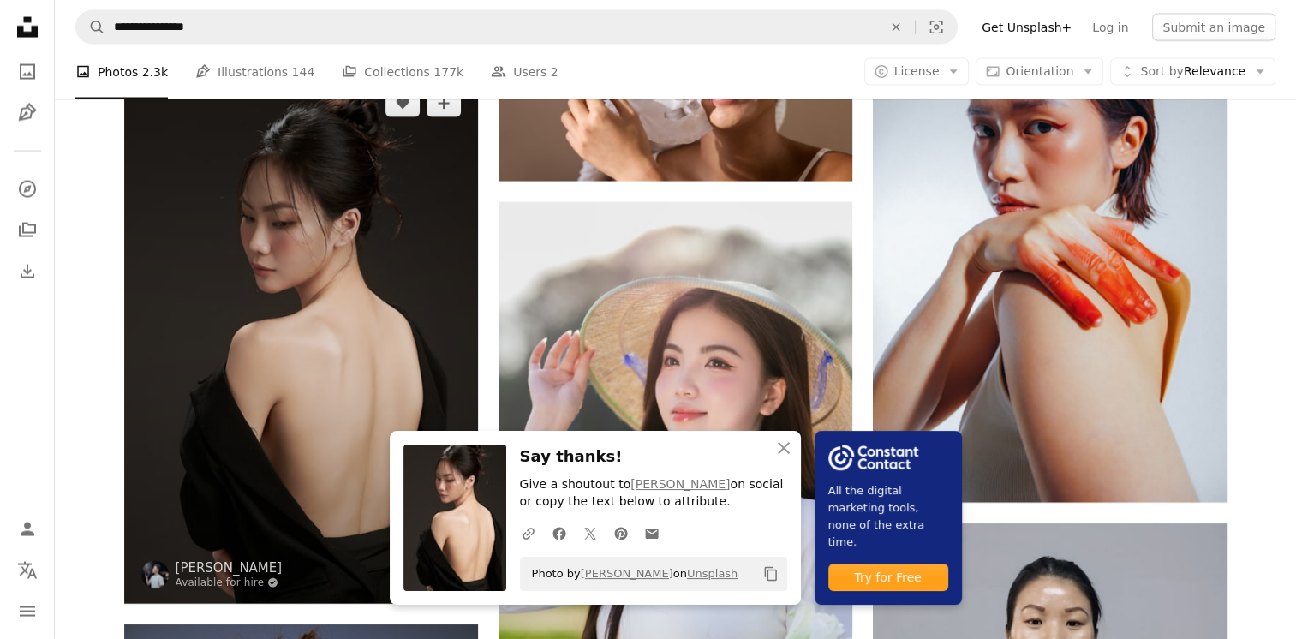  I want to click on a: Share on Pinterest, so click(621, 533).